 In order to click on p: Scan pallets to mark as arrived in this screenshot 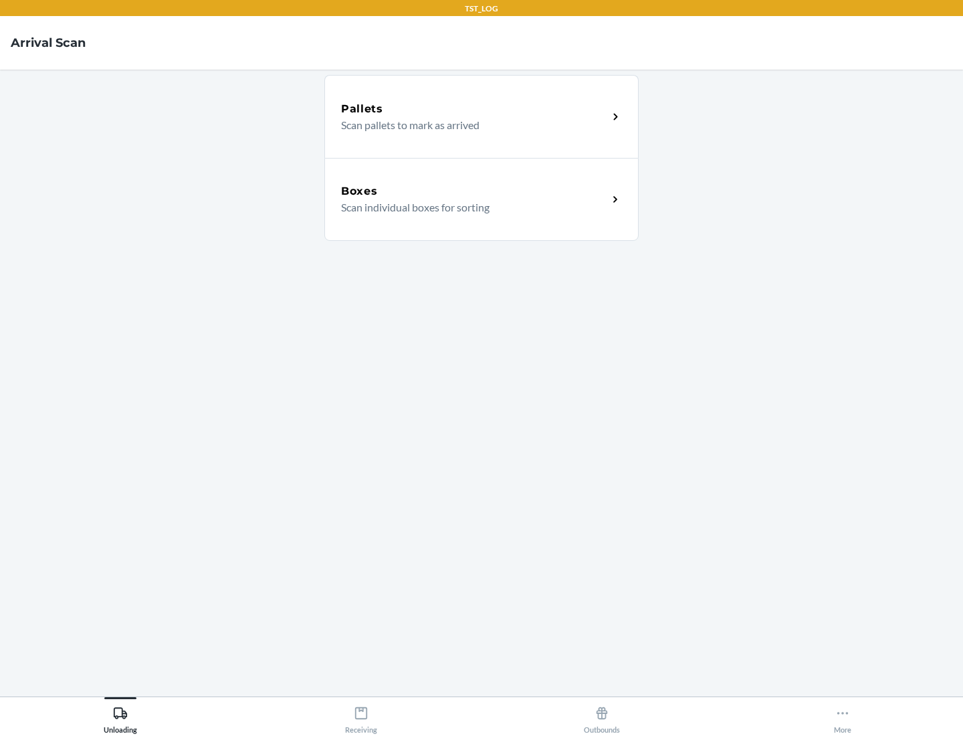, I will do `click(469, 125)`.